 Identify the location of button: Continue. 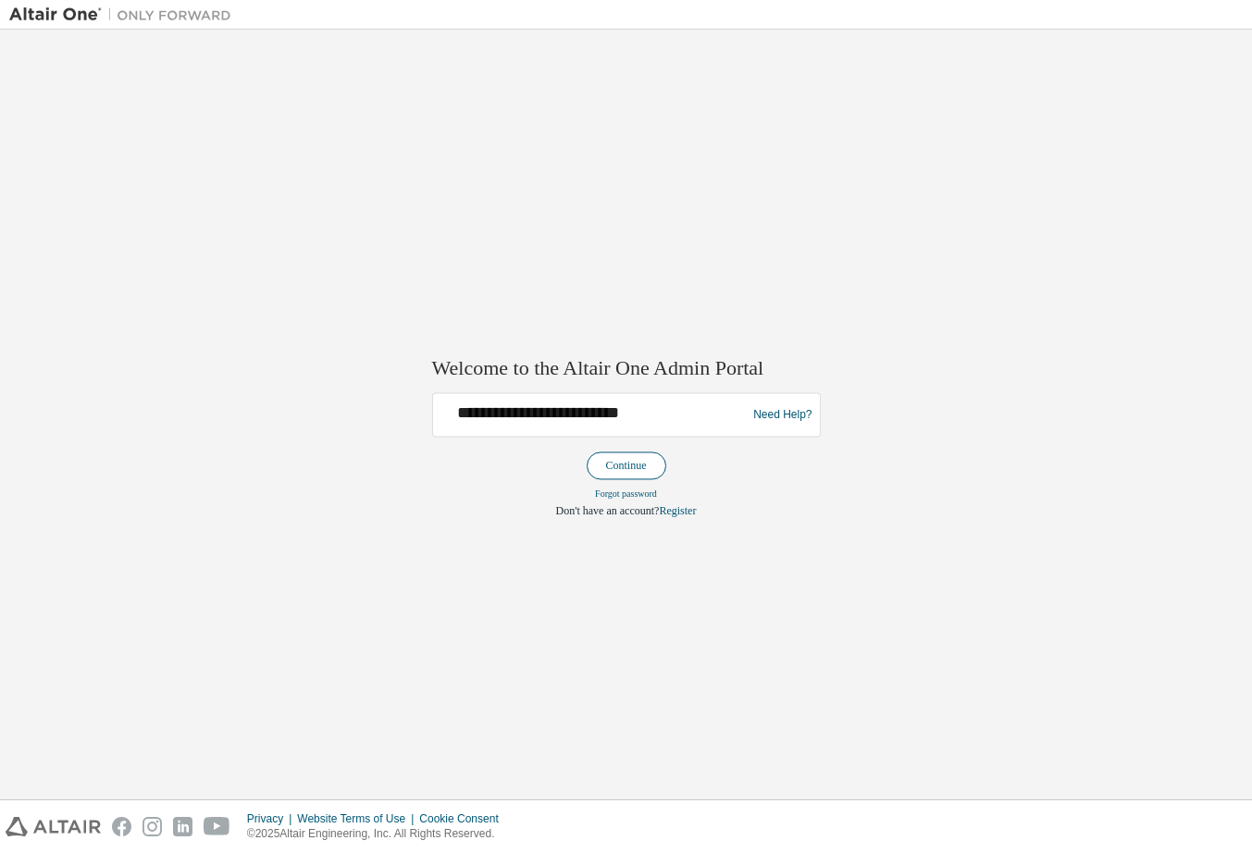
(626, 466).